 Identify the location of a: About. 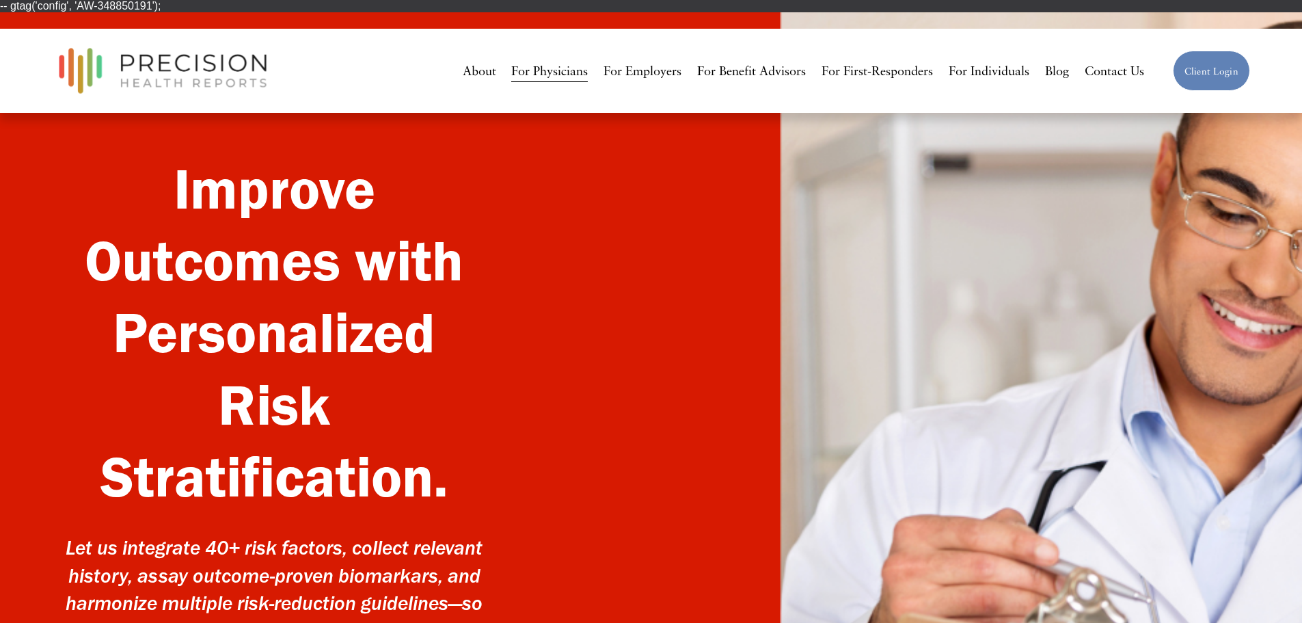
(479, 70).